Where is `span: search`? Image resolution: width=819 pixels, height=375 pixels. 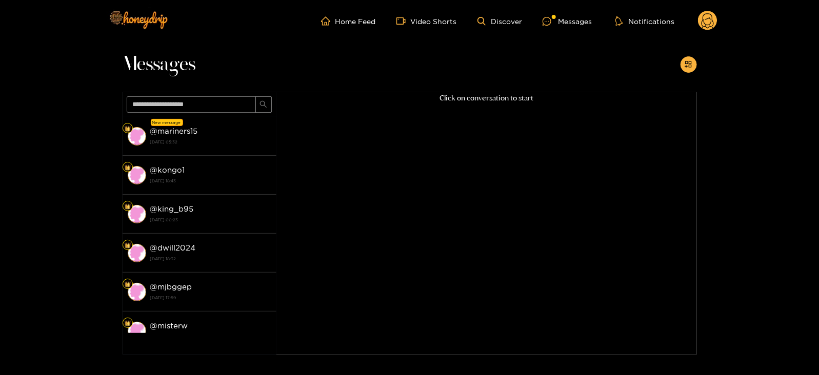
span: search is located at coordinates (263, 105).